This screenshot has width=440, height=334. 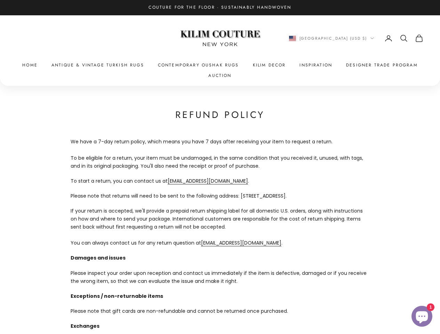 I want to click on summary: Kilim Decor, so click(x=269, y=65).